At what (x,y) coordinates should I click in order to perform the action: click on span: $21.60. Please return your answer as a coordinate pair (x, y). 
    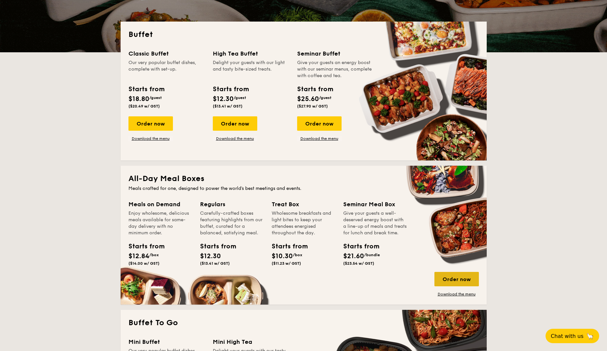
    Looking at the image, I should click on (354, 256).